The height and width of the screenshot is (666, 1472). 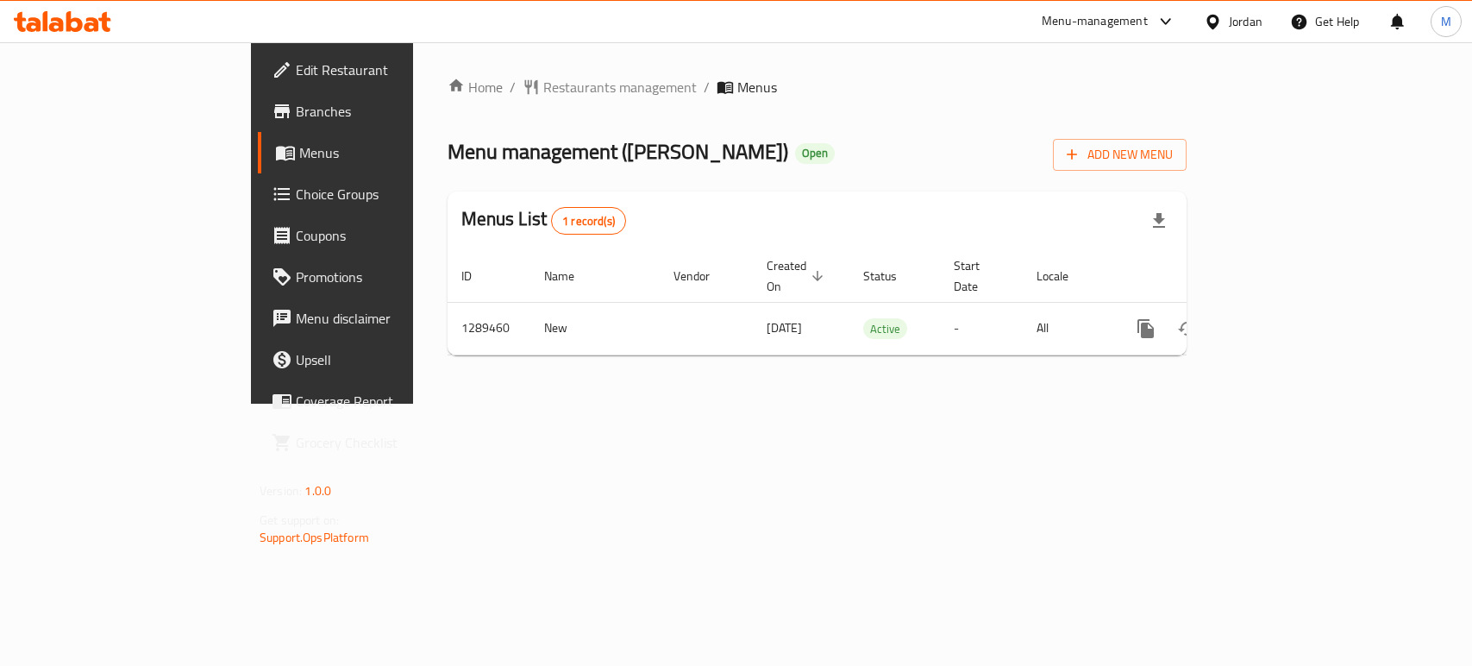 I want to click on th: Actions, so click(x=1208, y=276).